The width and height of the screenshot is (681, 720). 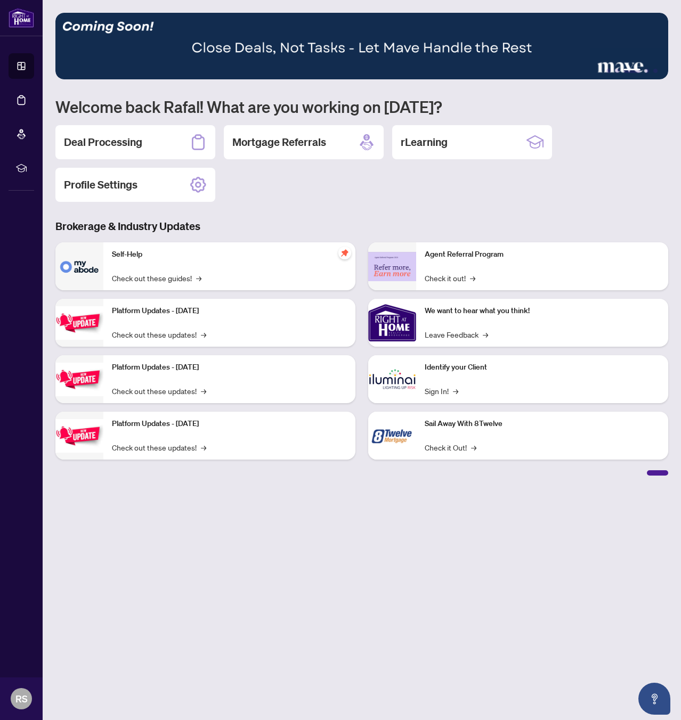 I want to click on p: Identify your Client, so click(x=542, y=367).